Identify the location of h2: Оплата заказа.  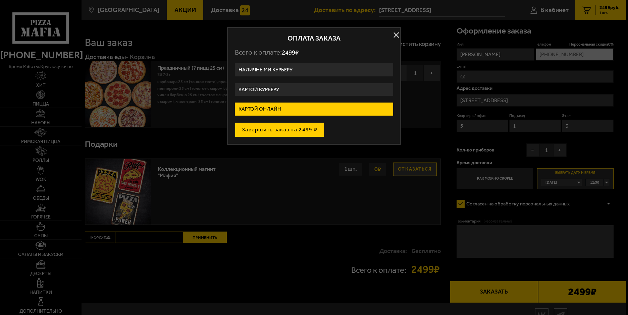
(314, 38).